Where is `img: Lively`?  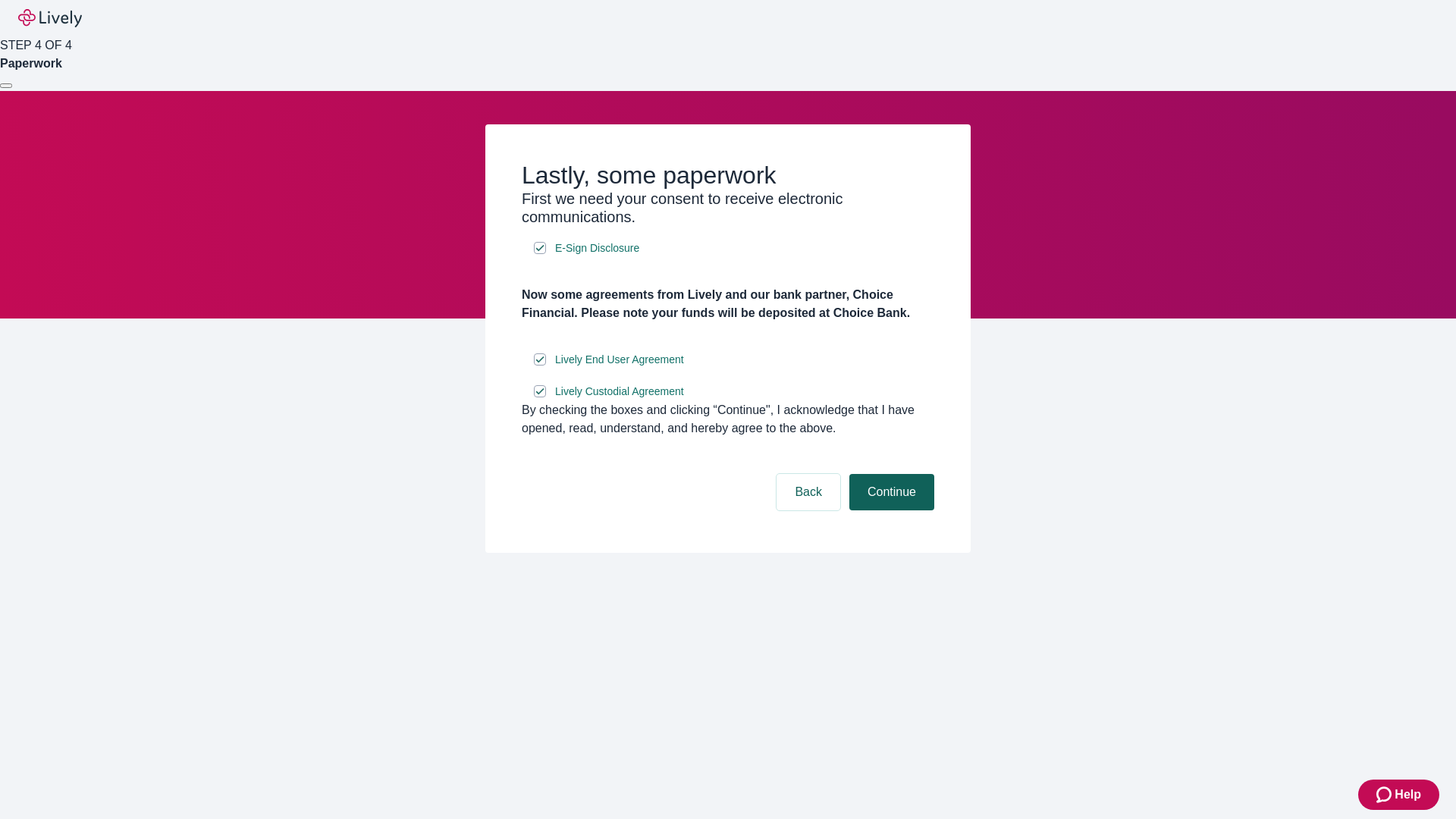
img: Lively is located at coordinates (50, 18).